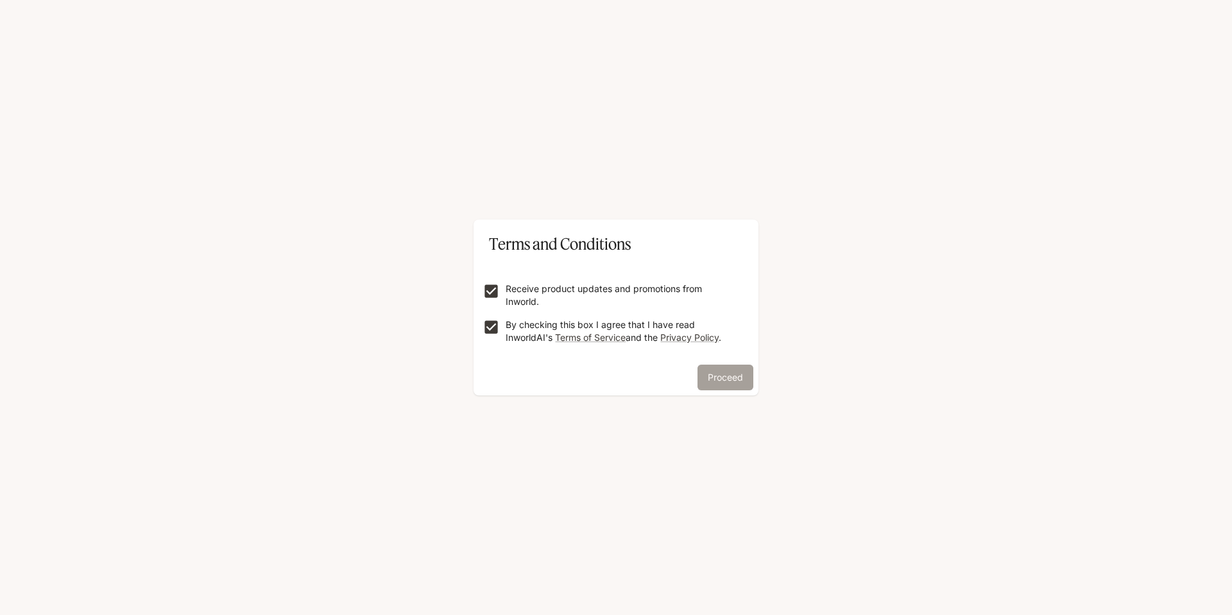 The height and width of the screenshot is (615, 1232). I want to click on a: Terms of Service, so click(590, 337).